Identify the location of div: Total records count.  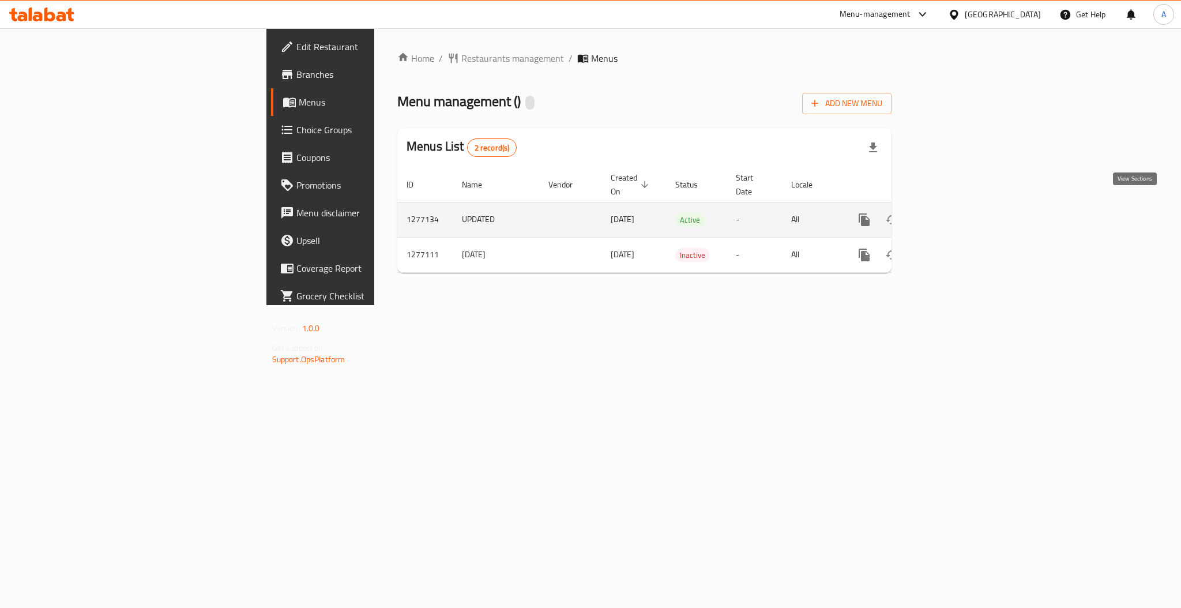
(492, 148).